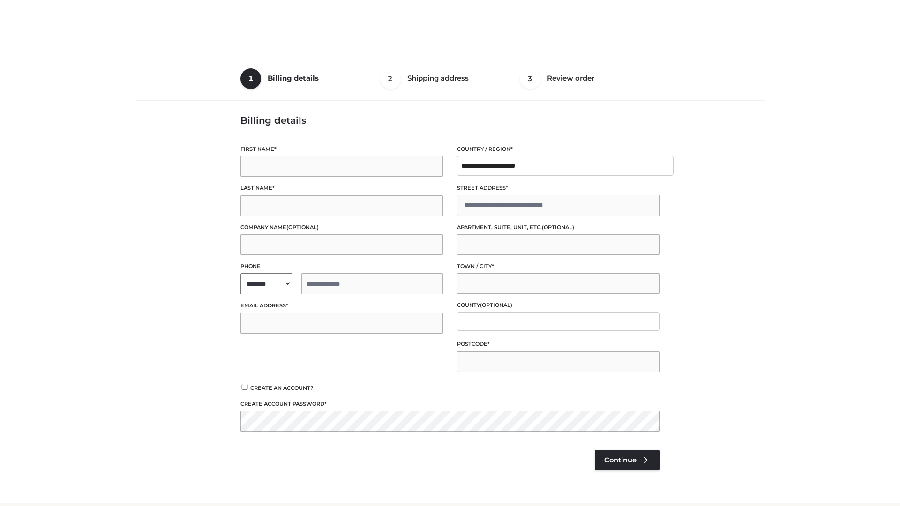 This screenshot has width=900, height=506. I want to click on input: Create an account?, so click(245, 387).